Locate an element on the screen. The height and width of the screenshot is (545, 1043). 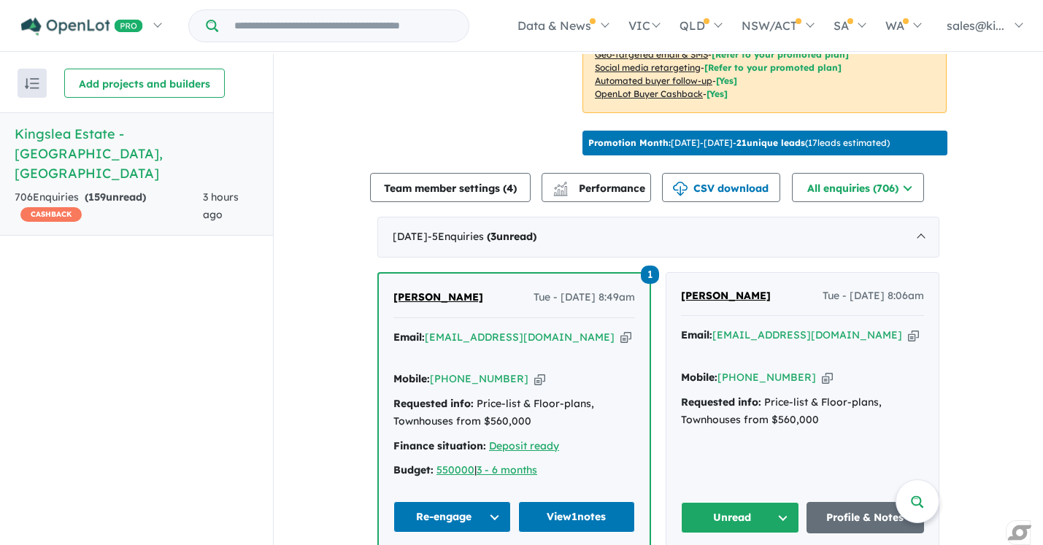
span: - 5 Enquir ies is located at coordinates (482, 236).